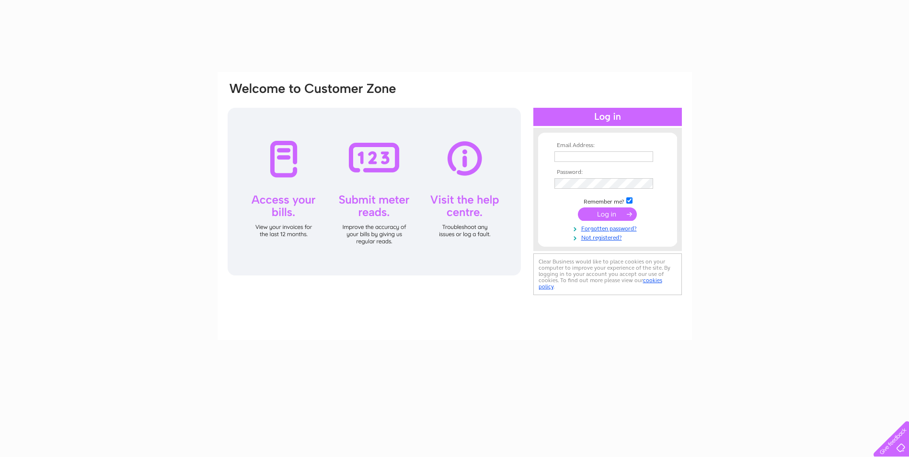 The image size is (909, 457). What do you see at coordinates (607, 214) in the screenshot?
I see `input: Submit` at bounding box center [607, 214].